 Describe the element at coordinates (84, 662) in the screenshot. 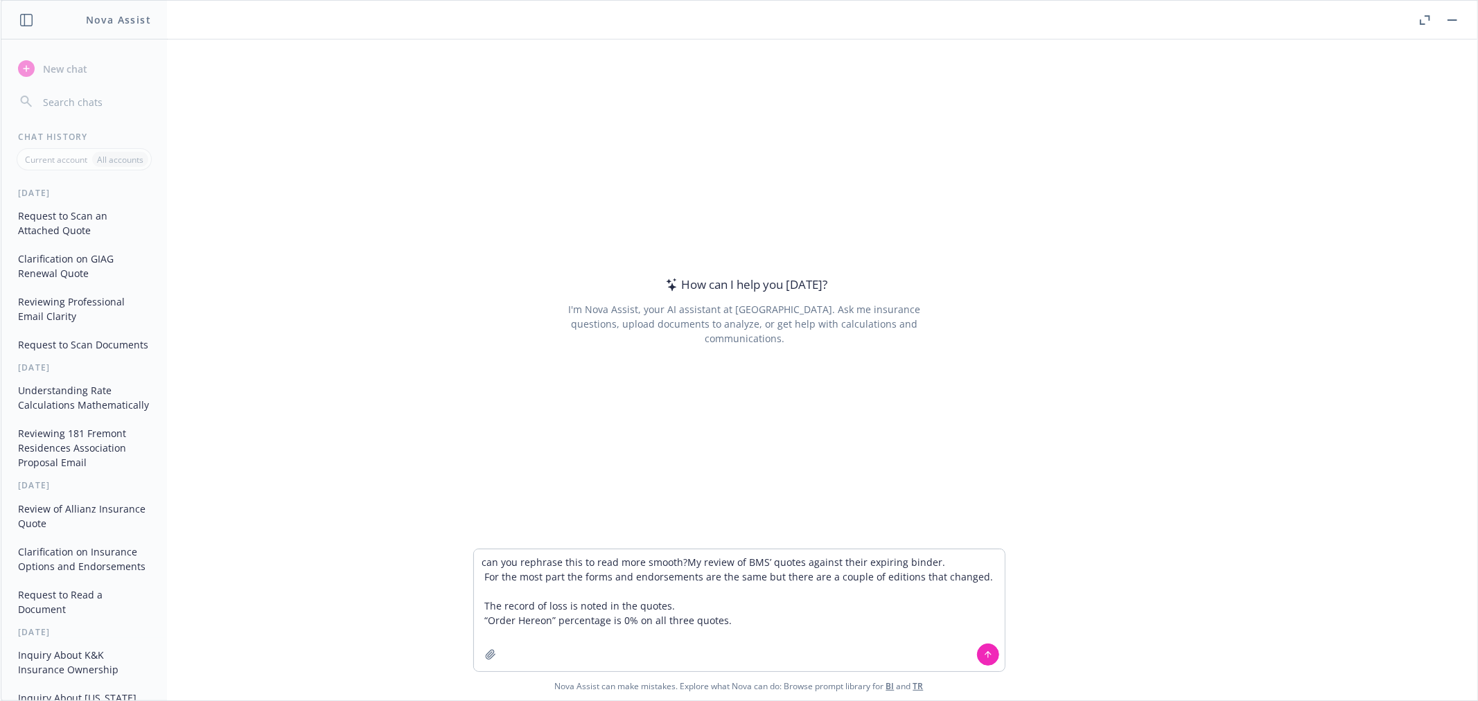

I see `button: Inquiry About K&K Insurance Ownership` at that location.